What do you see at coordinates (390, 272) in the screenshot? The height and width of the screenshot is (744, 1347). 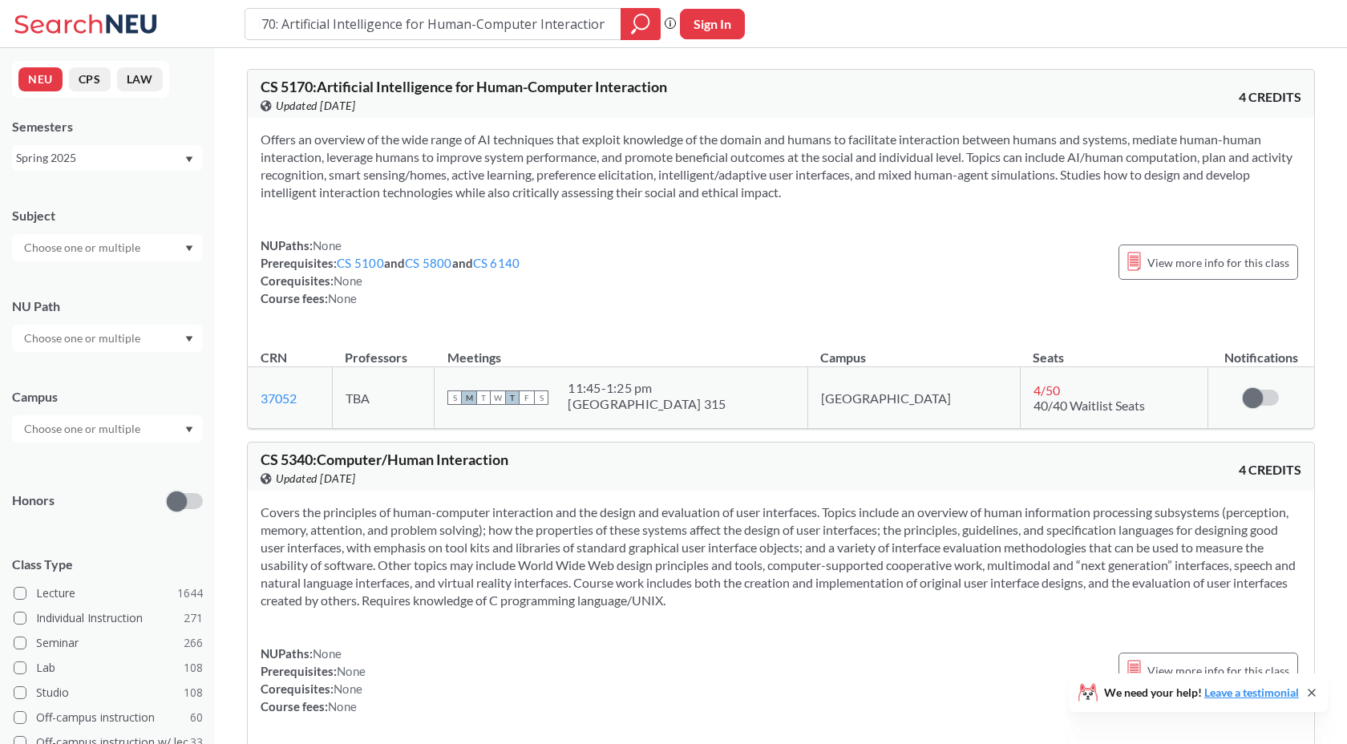 I see `div: NUPaths: Prerequisites: and and Corequisites: Course fees:` at bounding box center [390, 272].